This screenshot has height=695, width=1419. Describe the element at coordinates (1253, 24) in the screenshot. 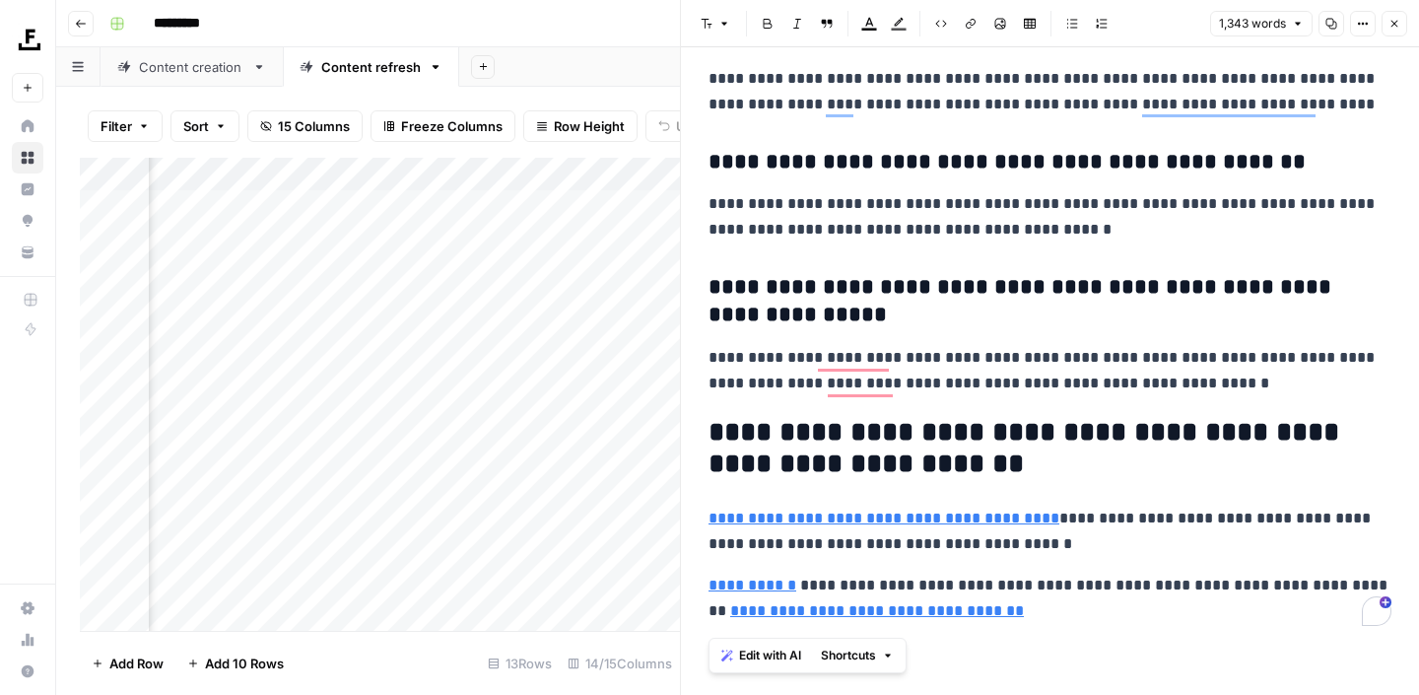

I see `span: 1,343 words` at that location.